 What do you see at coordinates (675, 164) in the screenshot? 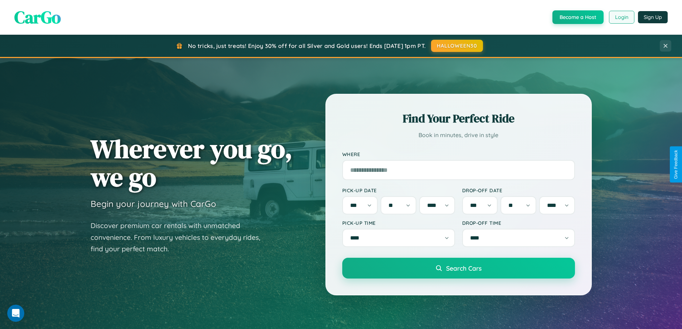
I see `div: Give Feedback` at bounding box center [675, 164].